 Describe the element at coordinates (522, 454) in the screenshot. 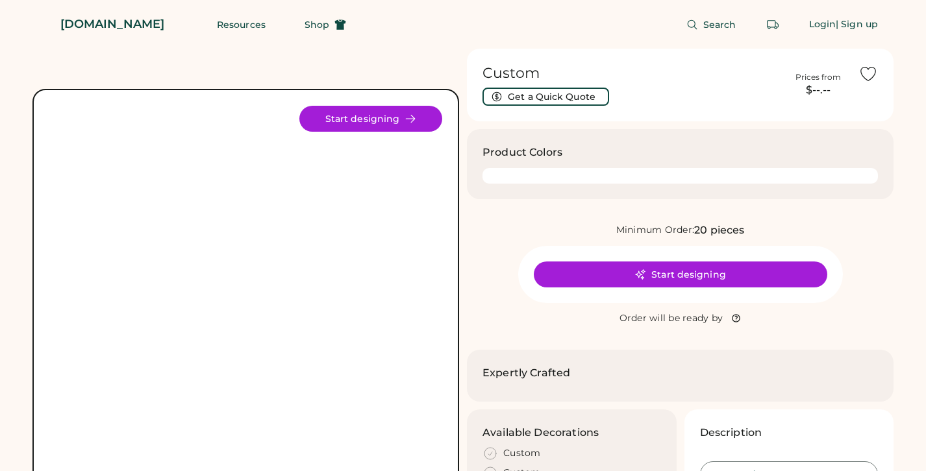

I see `div: Custom` at that location.